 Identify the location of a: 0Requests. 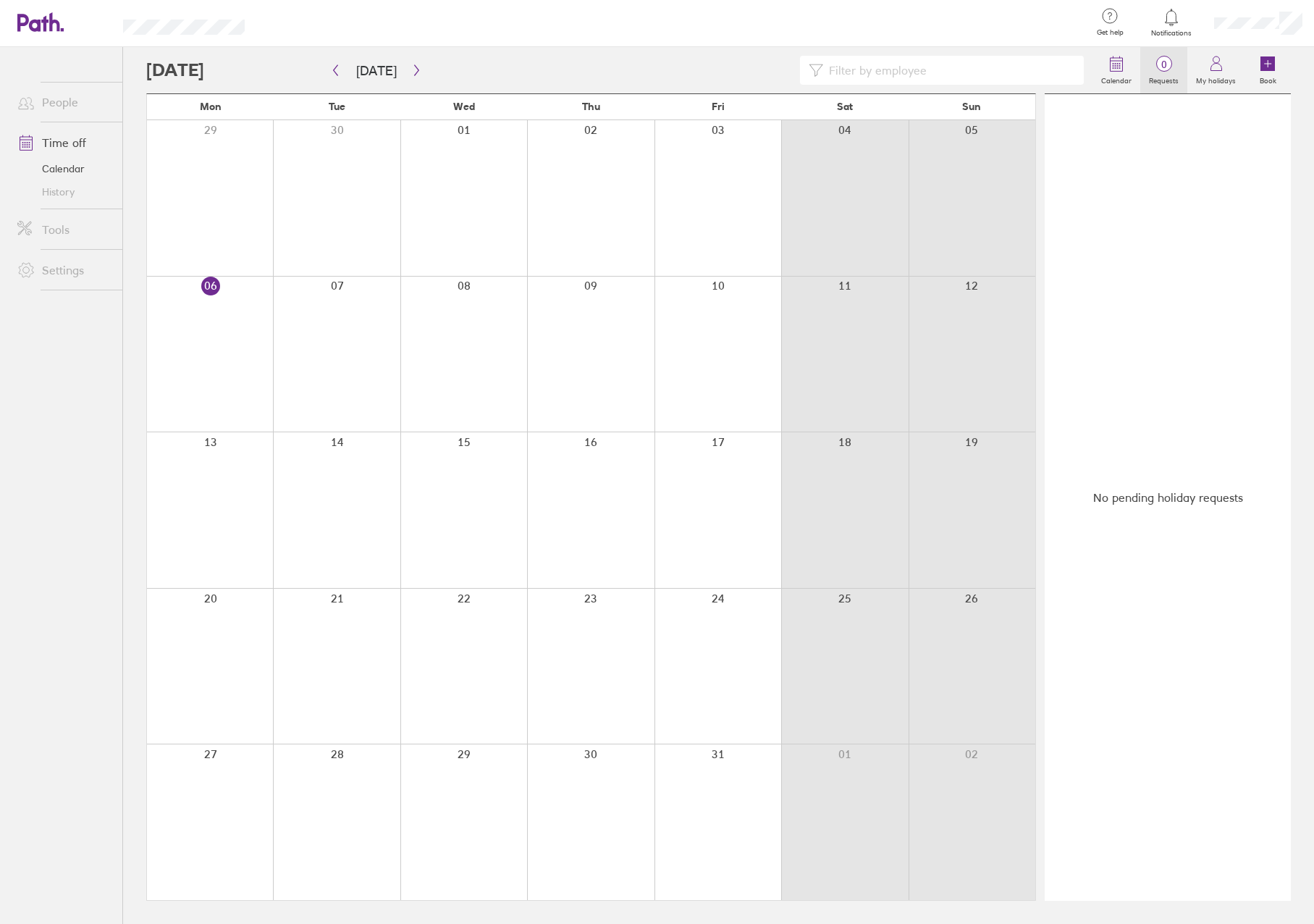
(1164, 70).